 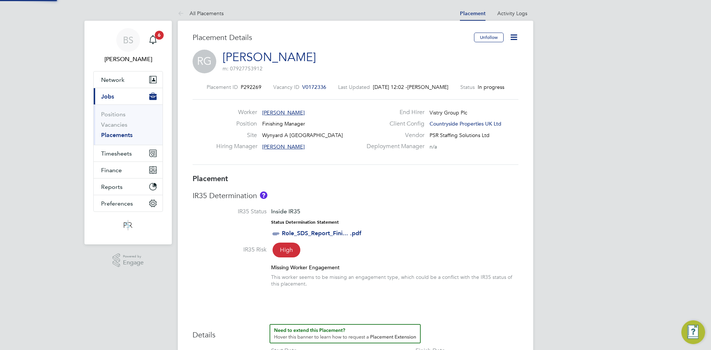 I want to click on a: Positions, so click(x=113, y=114).